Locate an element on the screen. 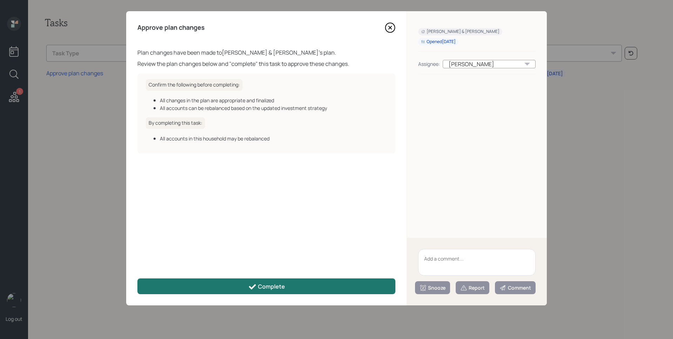 The height and width of the screenshot is (339, 673). button: Comment is located at coordinates (515, 288).